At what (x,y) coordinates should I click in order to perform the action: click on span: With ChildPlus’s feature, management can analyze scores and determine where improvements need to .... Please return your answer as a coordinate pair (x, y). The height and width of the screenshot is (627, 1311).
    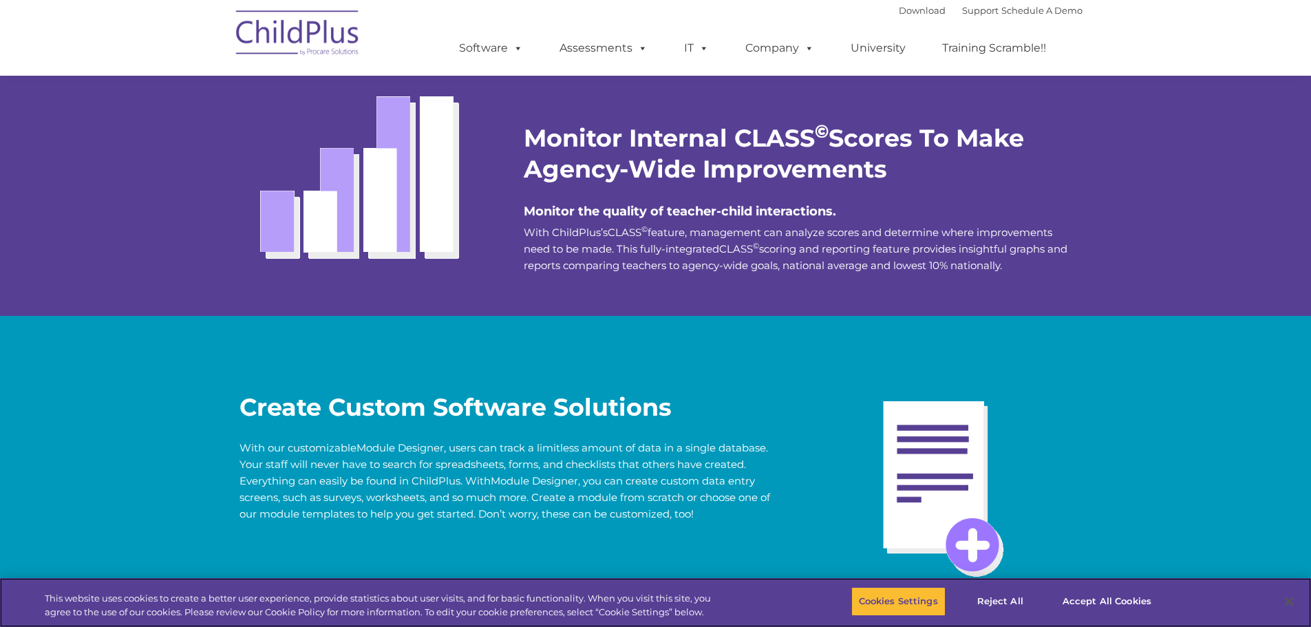
    Looking at the image, I should click on (795, 248).